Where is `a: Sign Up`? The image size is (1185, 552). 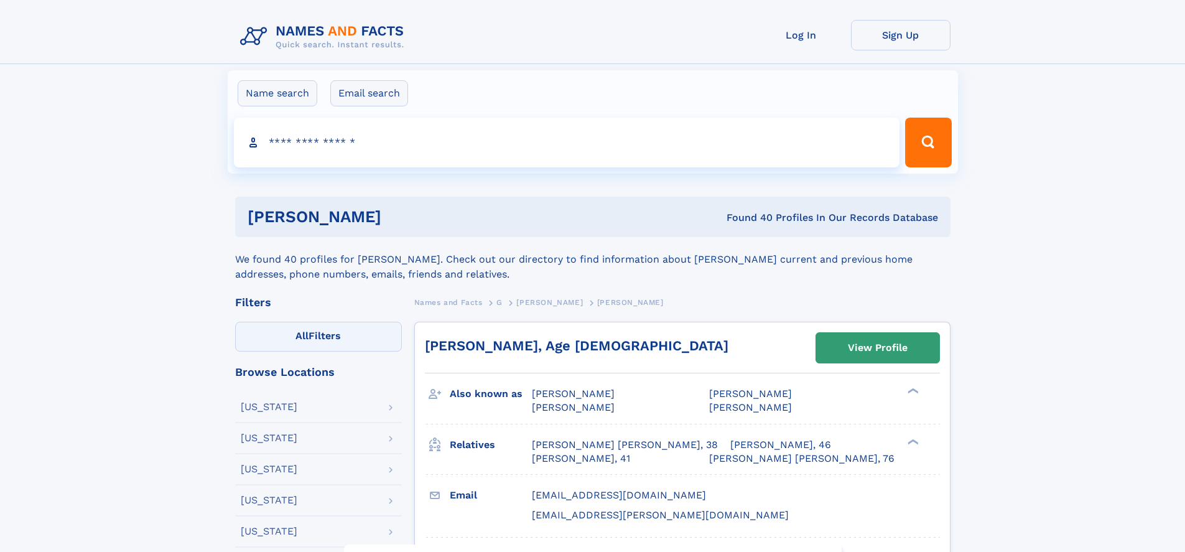
a: Sign Up is located at coordinates (901, 35).